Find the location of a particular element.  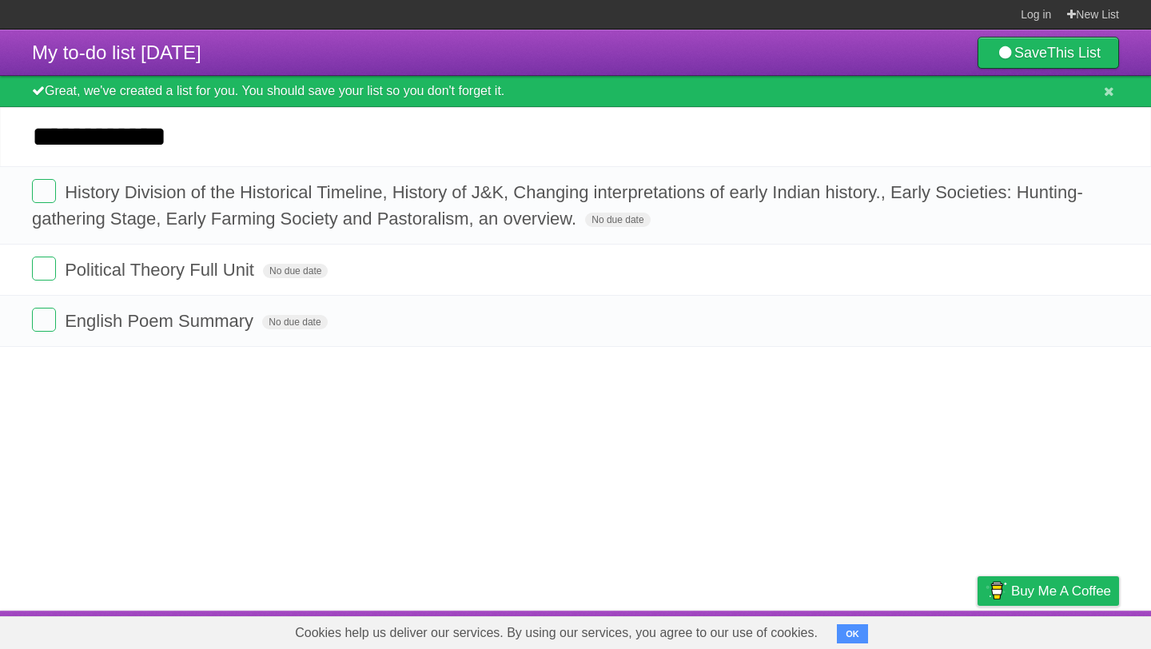

span: Political Theory Full Unit is located at coordinates (161, 269).